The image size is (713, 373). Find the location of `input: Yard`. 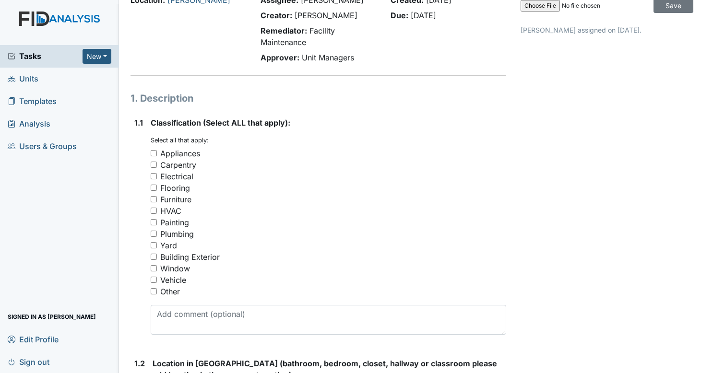

input: Yard is located at coordinates (153, 245).